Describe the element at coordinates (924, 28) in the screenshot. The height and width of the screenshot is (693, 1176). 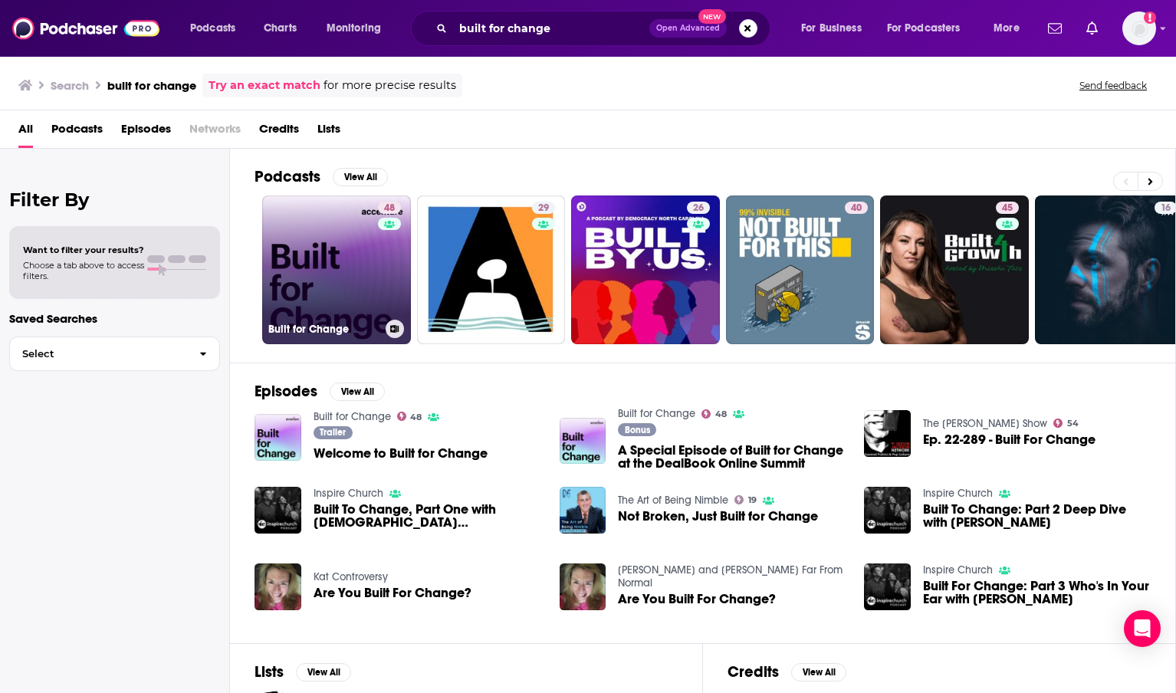
I see `span: For Podcasters` at that location.